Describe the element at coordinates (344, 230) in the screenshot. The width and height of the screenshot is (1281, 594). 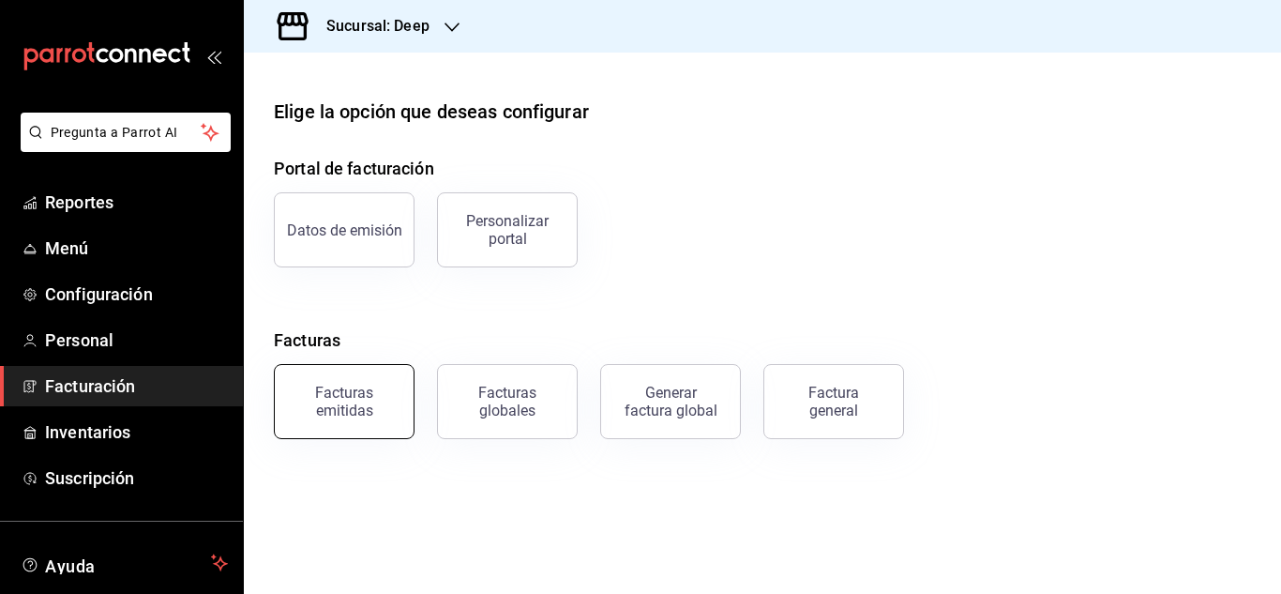
I see `button: Datos de emisión` at that location.